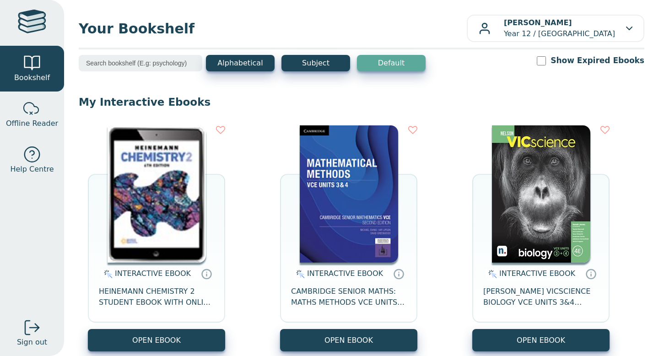 This screenshot has width=659, height=356. Describe the element at coordinates (316, 63) in the screenshot. I see `button: Subject` at that location.